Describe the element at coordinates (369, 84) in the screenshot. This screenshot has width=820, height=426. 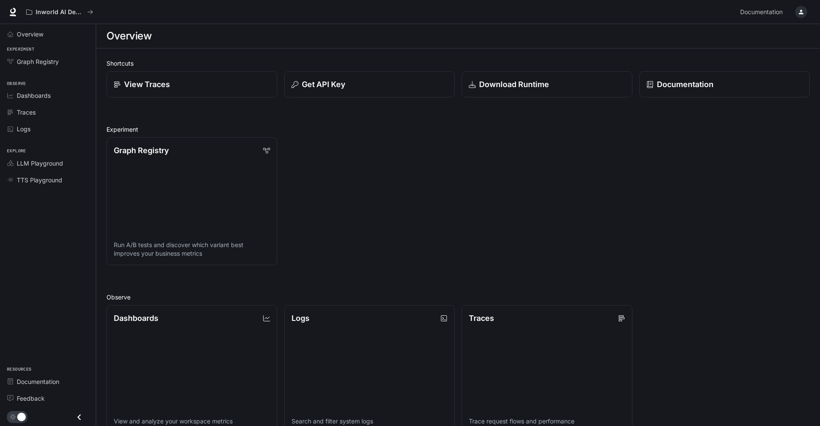
I see `button: Get API Key` at that location.